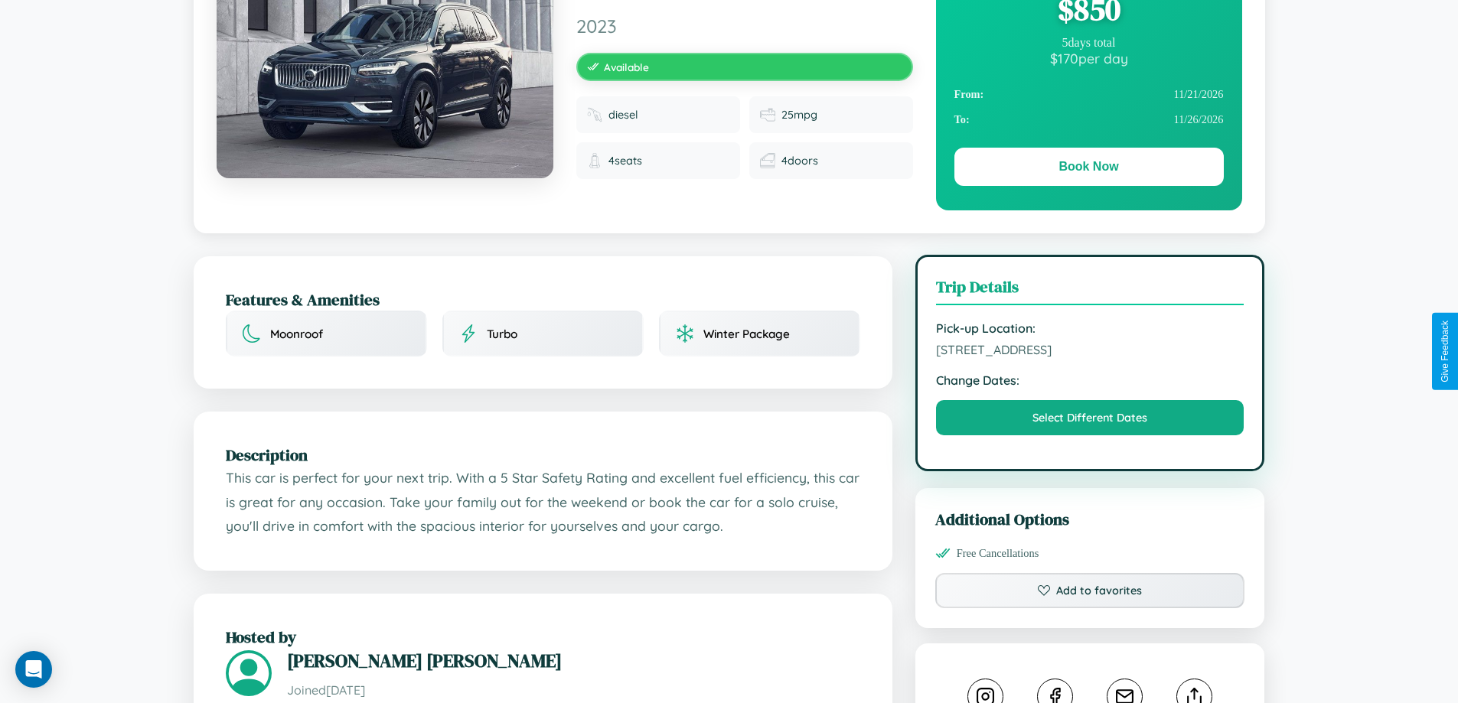 The height and width of the screenshot is (703, 1458). What do you see at coordinates (34, 670) in the screenshot?
I see `div: Open Intercom Messenger` at bounding box center [34, 670].